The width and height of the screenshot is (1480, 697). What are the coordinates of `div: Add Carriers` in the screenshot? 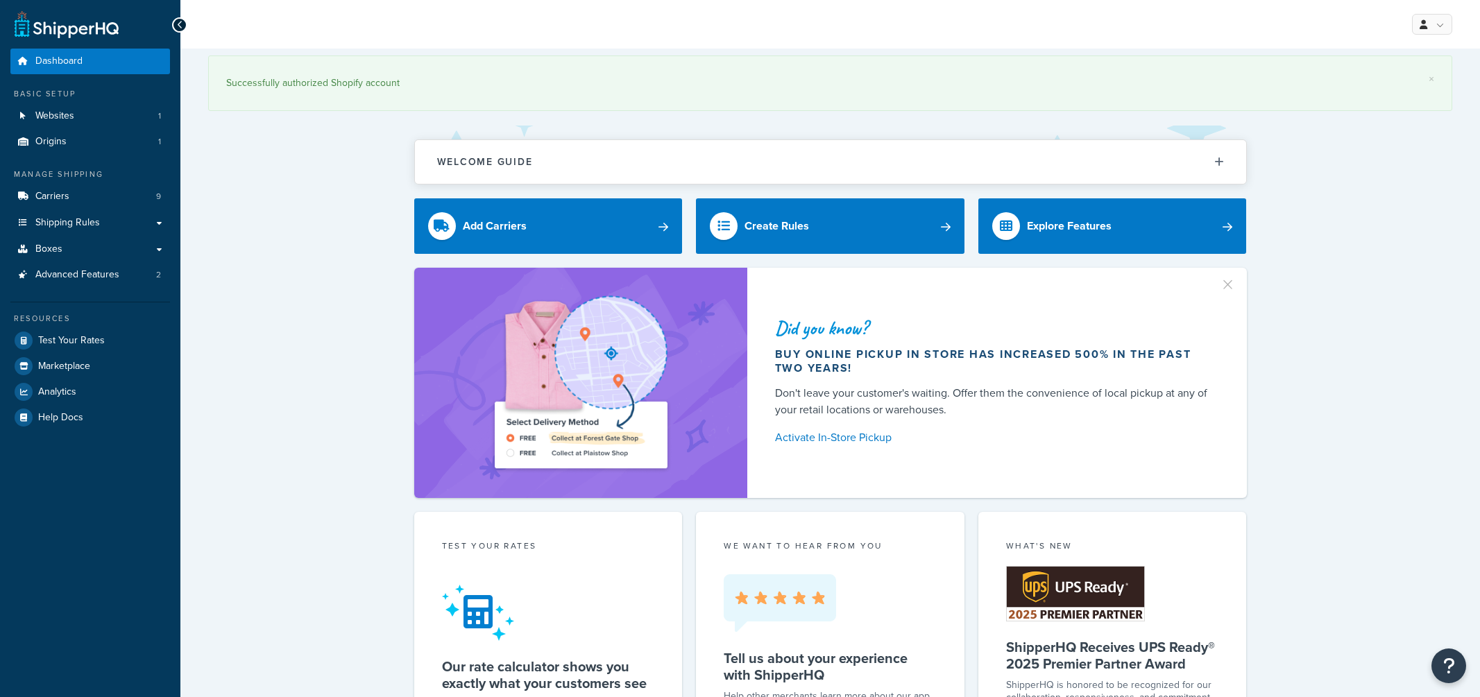 It's located at (495, 226).